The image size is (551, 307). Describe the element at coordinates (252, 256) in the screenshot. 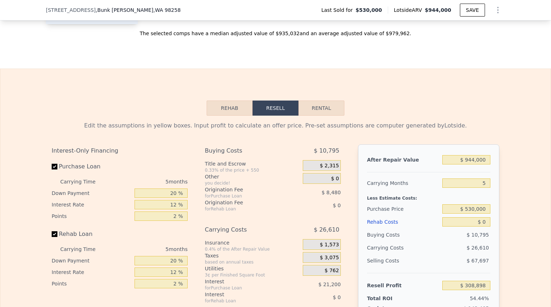

I see `div: Taxes` at that location.